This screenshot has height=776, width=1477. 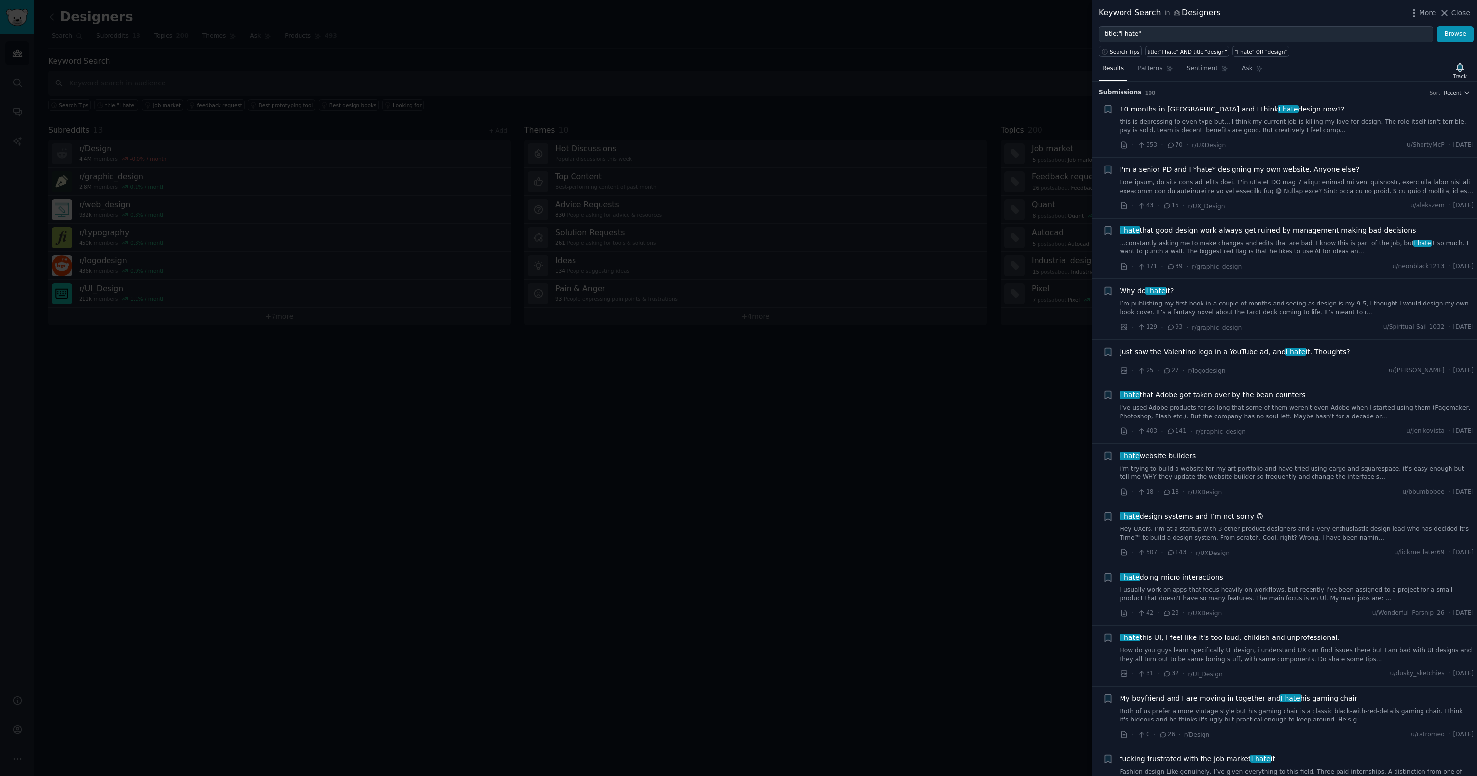 I want to click on a: How do you guys learn specifically UI design, i understand UX can find issues there but I am bad ..., so click(x=1297, y=655).